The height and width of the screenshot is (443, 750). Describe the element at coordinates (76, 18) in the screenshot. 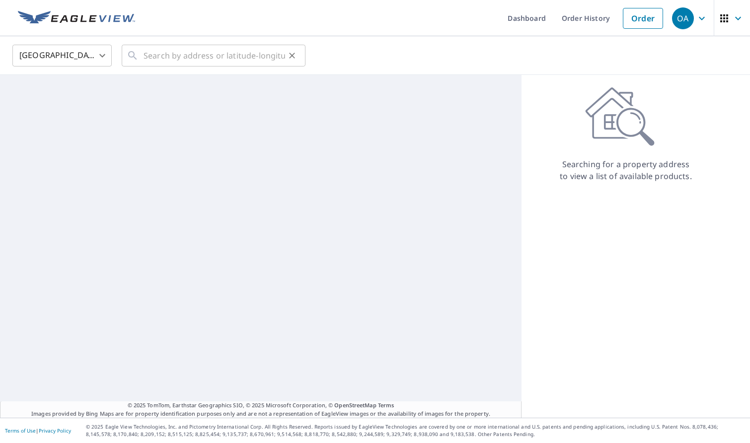

I see `img: EV Logo` at that location.